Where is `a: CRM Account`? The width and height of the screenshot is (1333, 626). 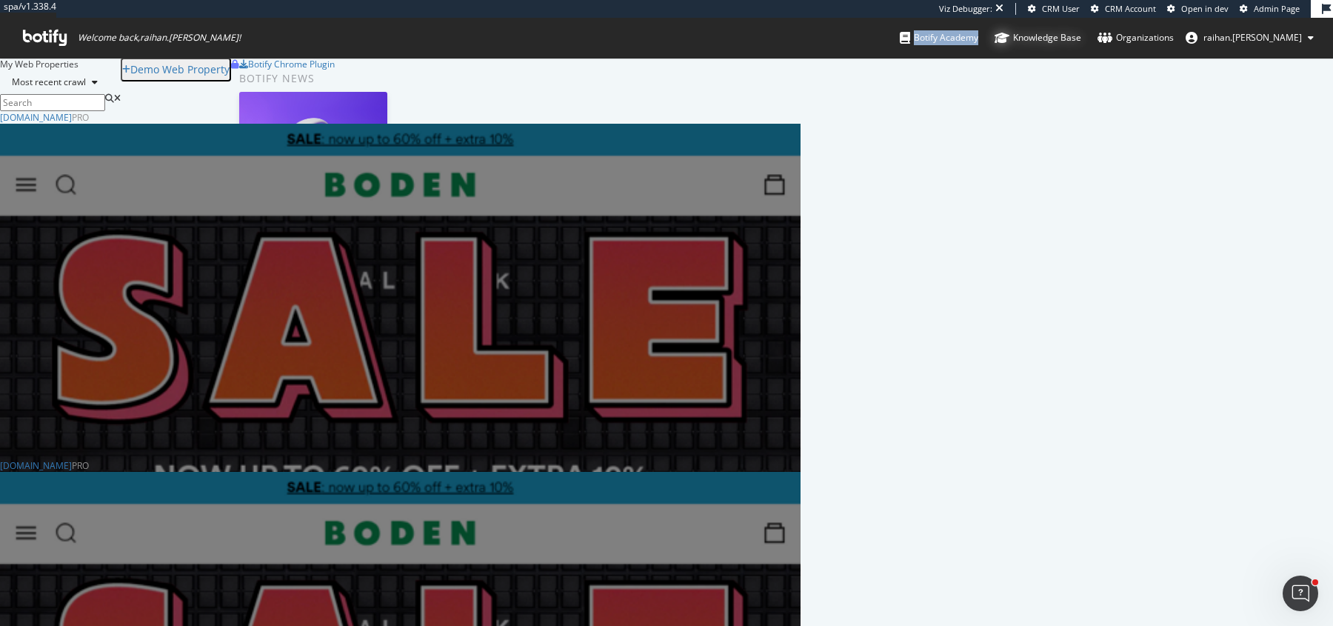 a: CRM Account is located at coordinates (1123, 9).